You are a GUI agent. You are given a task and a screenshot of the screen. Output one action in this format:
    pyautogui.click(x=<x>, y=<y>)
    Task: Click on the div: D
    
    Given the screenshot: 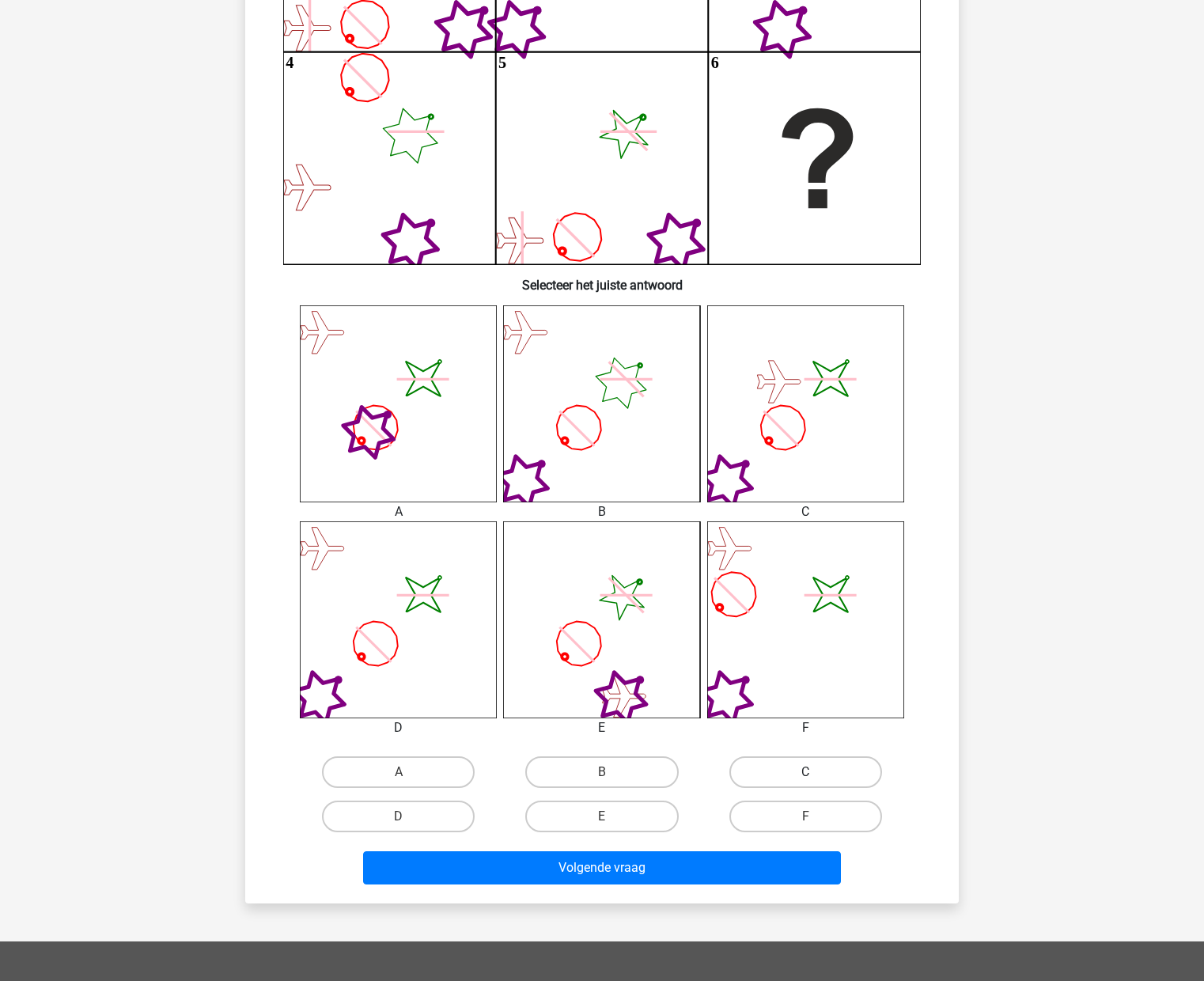 What is the action you would take?
    pyautogui.click(x=398, y=728)
    